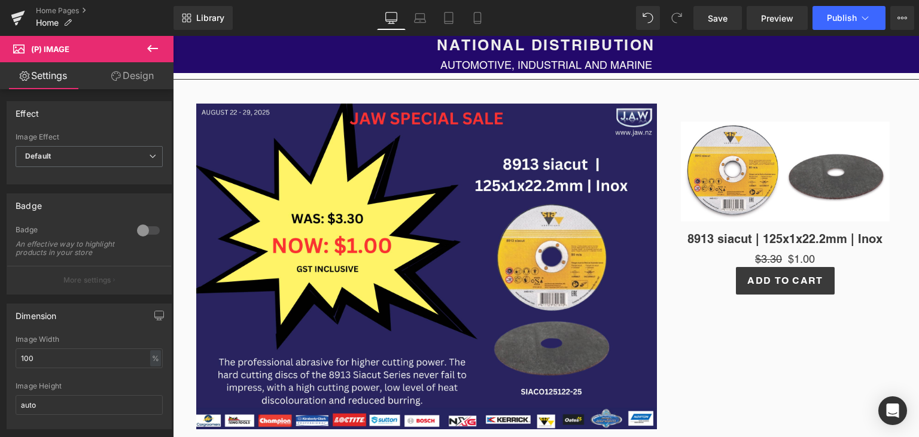 The image size is (919, 437). Describe the element at coordinates (478, 18) in the screenshot. I see `a: Mobile` at that location.